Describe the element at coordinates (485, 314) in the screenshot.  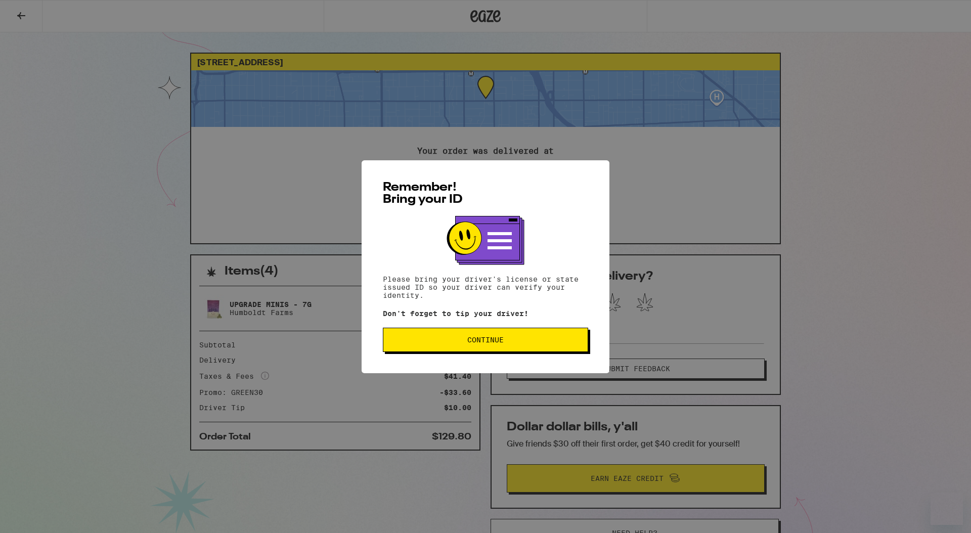
I see `p: Don't forget to tip your driver!` at that location.